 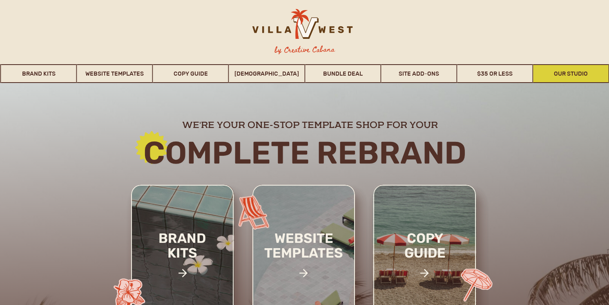 I want to click on a: Website Templates, so click(x=115, y=74).